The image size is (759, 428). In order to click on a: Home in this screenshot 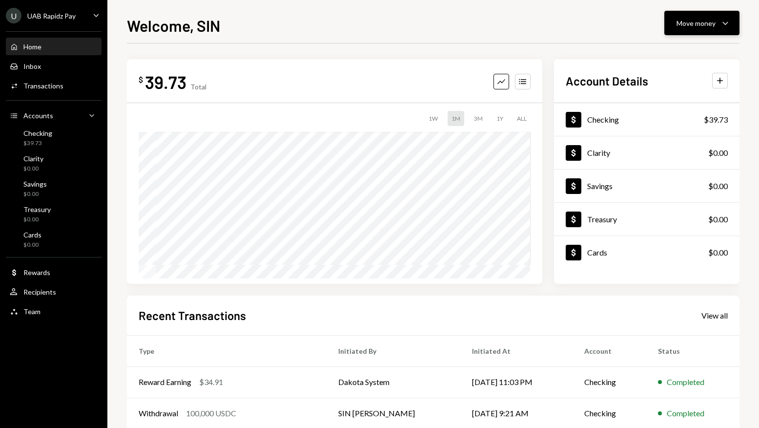, I will do `click(54, 46)`.